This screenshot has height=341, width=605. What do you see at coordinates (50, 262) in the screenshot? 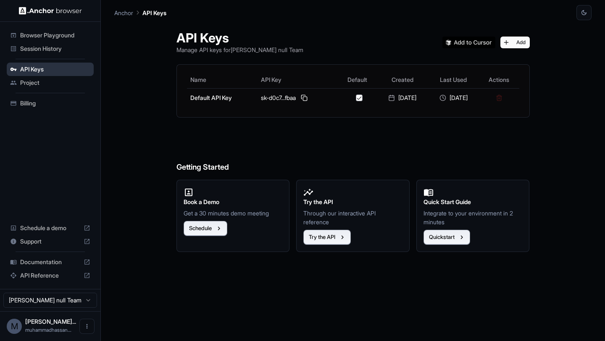
I see `span: Documentation` at bounding box center [50, 262].